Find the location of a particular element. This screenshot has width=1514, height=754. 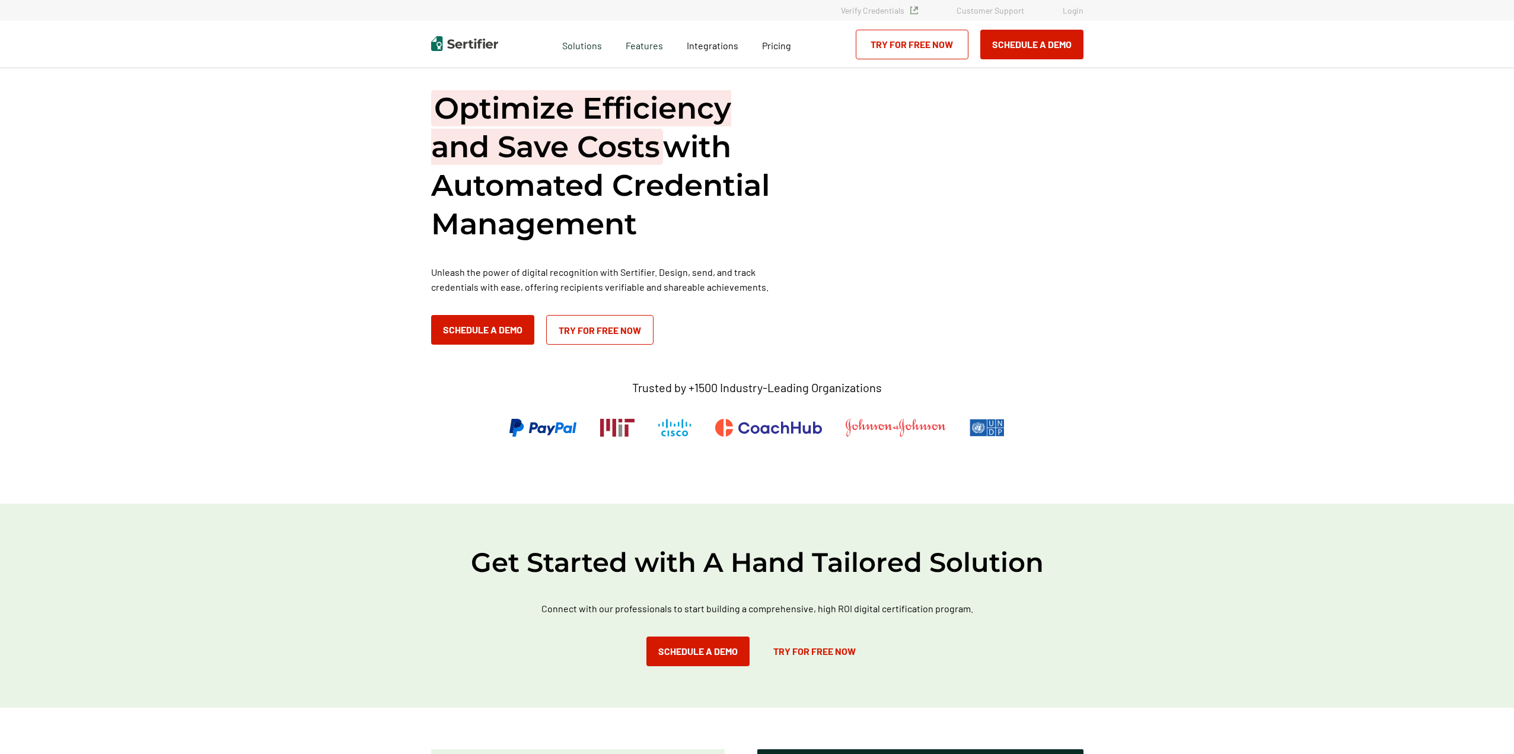

img: Sertifier | Digital Credentialing Platform is located at coordinates (464, 43).